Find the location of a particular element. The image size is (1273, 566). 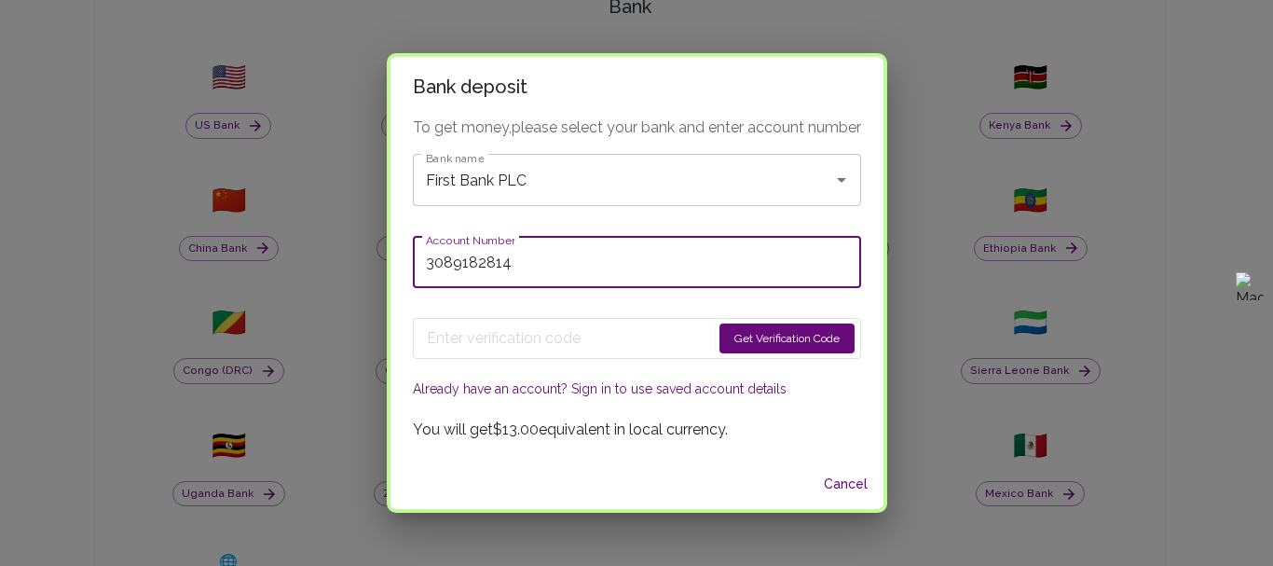

button: Get Verification Code is located at coordinates (786, 338).